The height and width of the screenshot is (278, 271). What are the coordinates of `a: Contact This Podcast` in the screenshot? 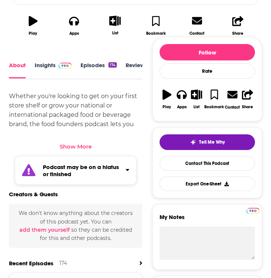 It's located at (207, 163).